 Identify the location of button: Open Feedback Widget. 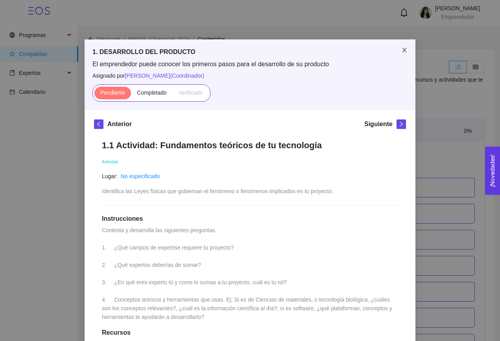
(493, 170).